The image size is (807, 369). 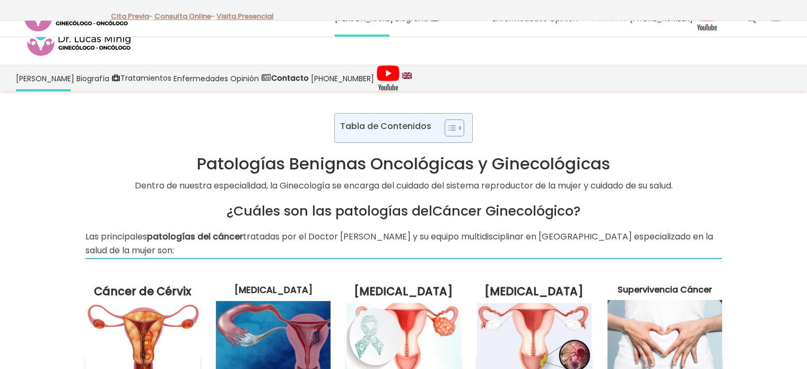 I want to click on a: Enfermedades, so click(x=201, y=78).